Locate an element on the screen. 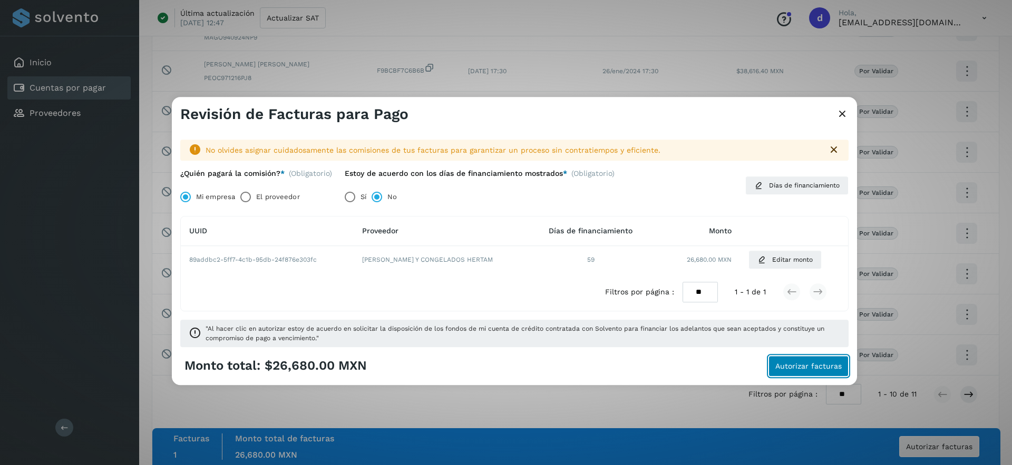 The image size is (1012, 465). label: Sí is located at coordinates (363, 197).